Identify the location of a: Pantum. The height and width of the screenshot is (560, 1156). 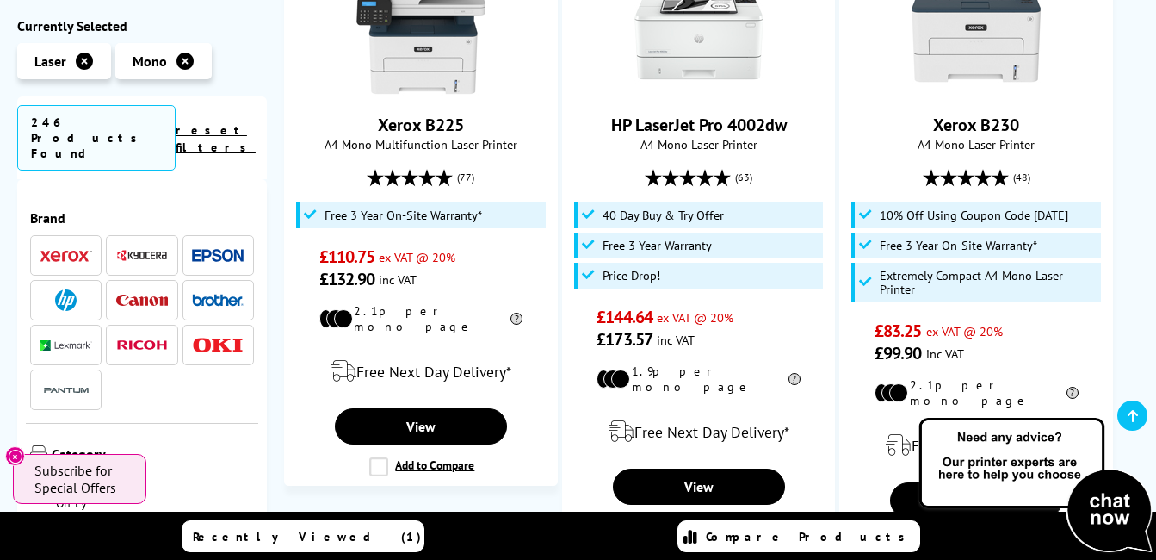
(66, 389).